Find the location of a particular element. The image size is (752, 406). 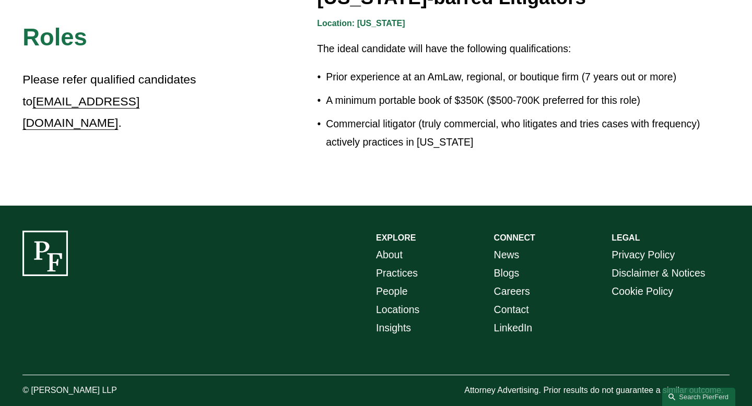

a: Privacy Policy is located at coordinates (643, 255).